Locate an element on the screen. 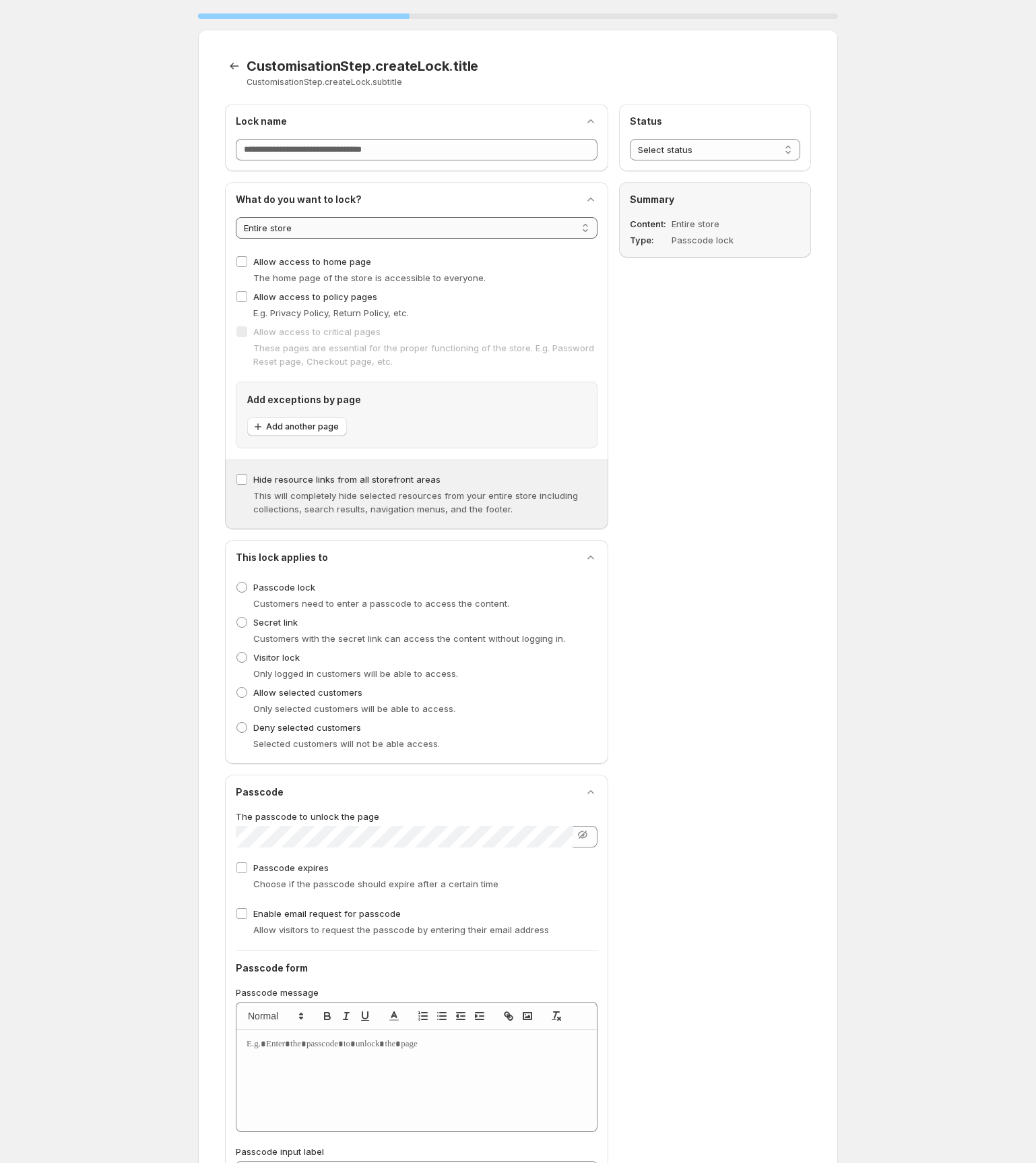 The height and width of the screenshot is (1163, 1036). span: Allow visitors to request the passcode by entering their email address is located at coordinates (401, 930).